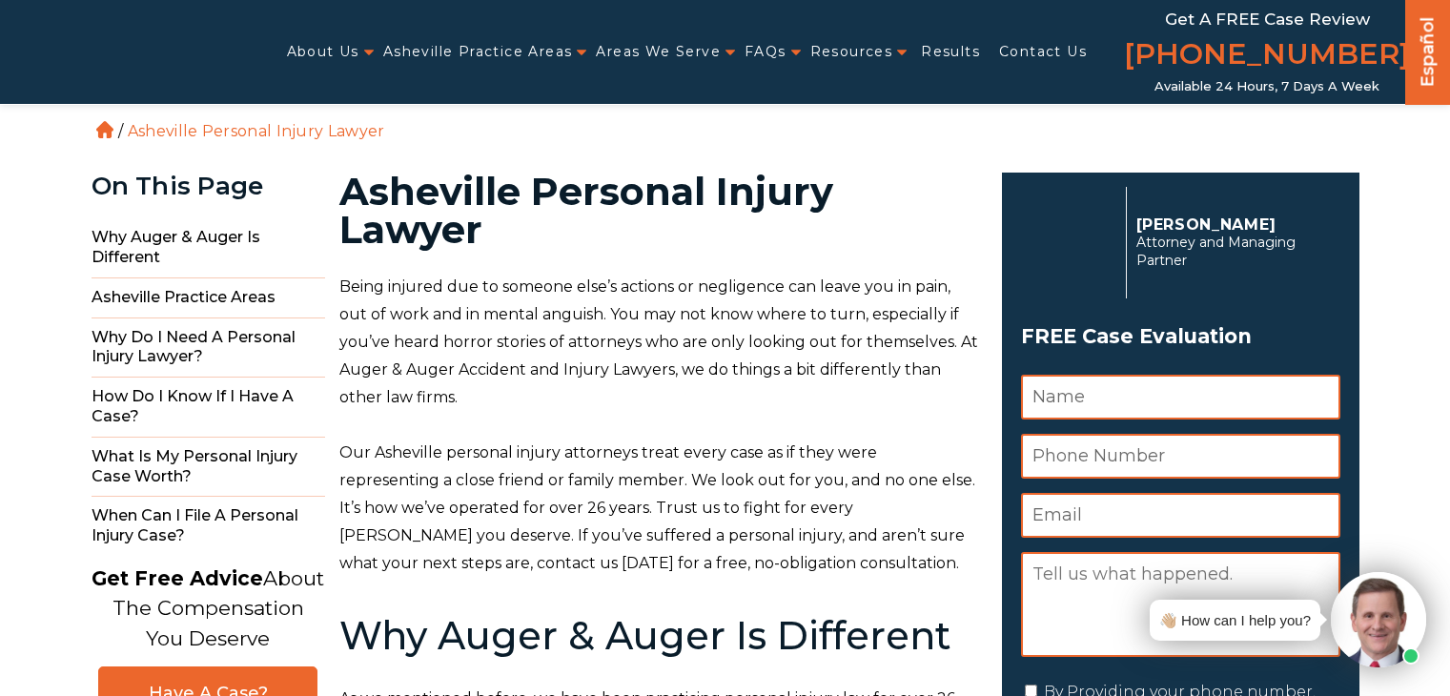 The image size is (1450, 696). I want to click on a: Results, so click(950, 51).